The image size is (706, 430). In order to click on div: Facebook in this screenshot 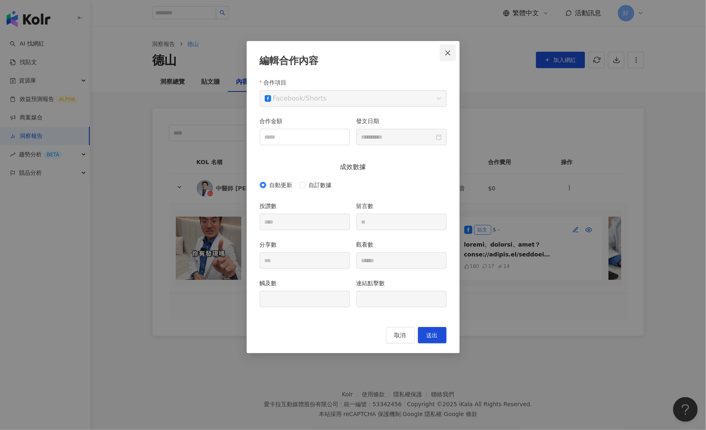, I will do `click(284, 98)`.